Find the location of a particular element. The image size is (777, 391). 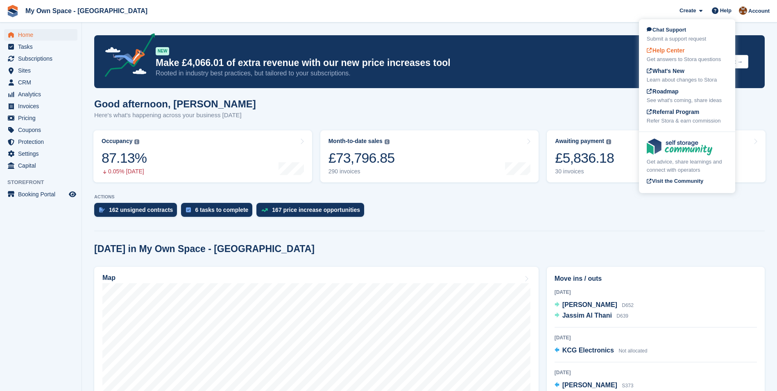

span: Home is located at coordinates (43, 35).